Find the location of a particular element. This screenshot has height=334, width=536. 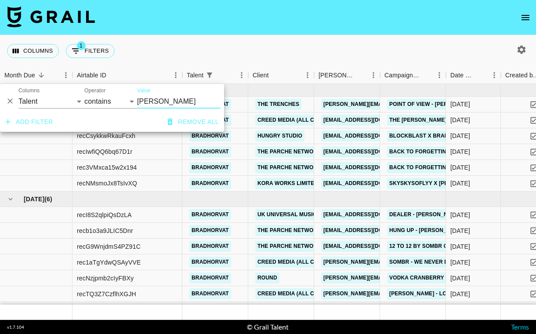

a: Terms is located at coordinates (520, 327).